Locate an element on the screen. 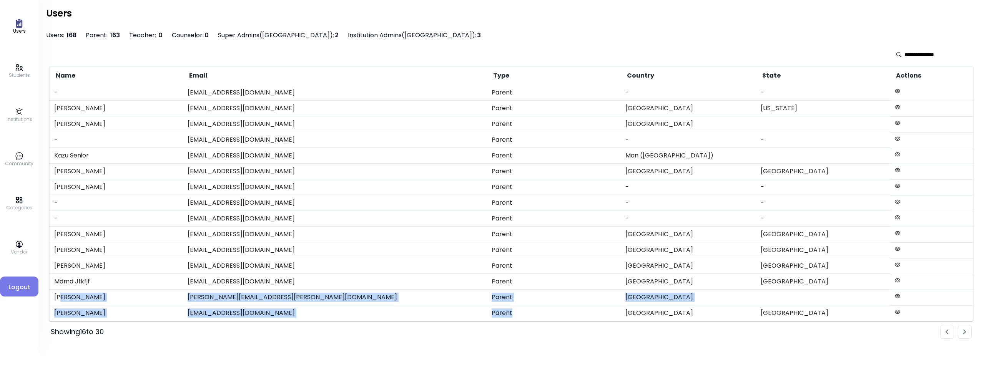 The image size is (984, 366). a: Community is located at coordinates (19, 160).